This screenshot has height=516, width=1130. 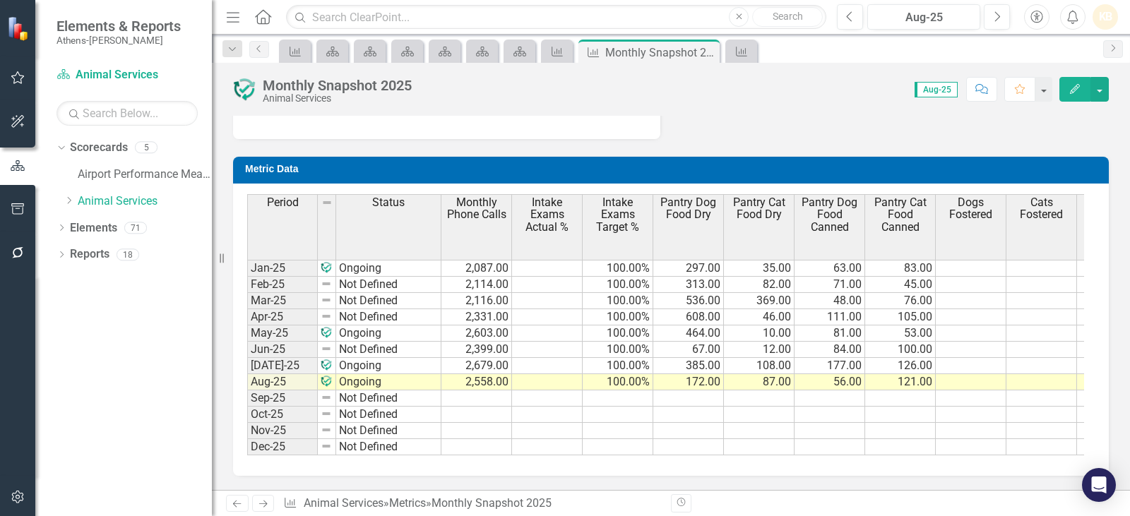 I want to click on td: 385.00, so click(x=689, y=366).